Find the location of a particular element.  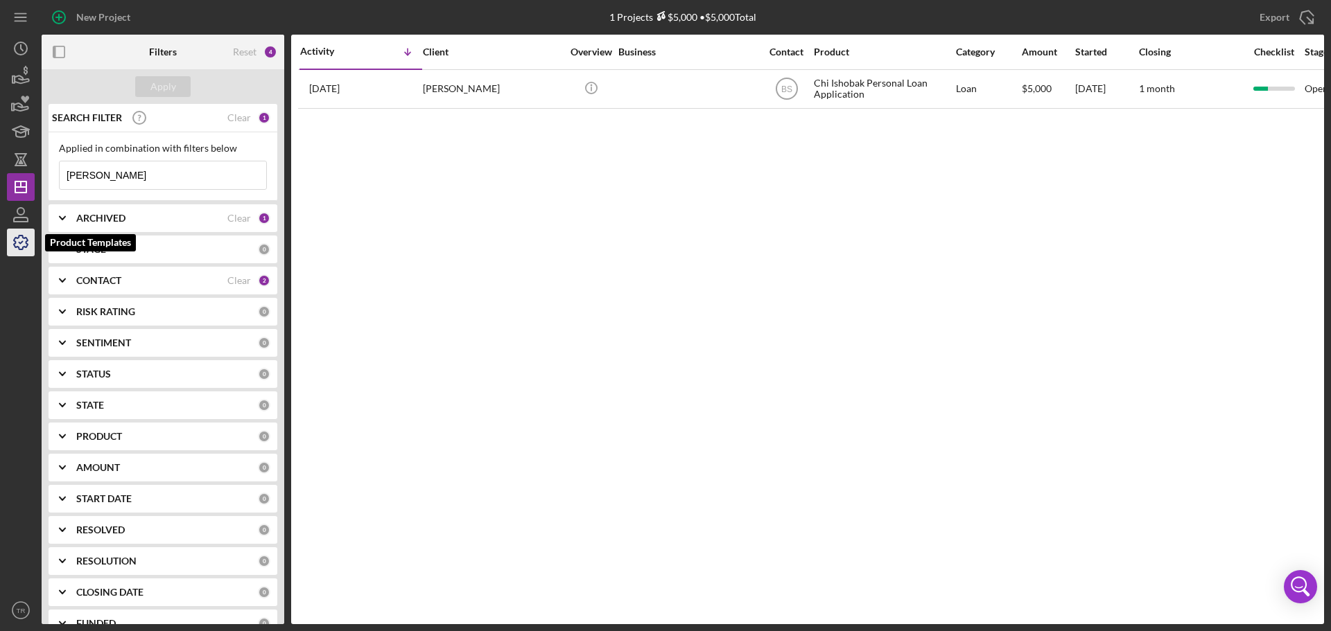

div: Overview is located at coordinates (591, 52).